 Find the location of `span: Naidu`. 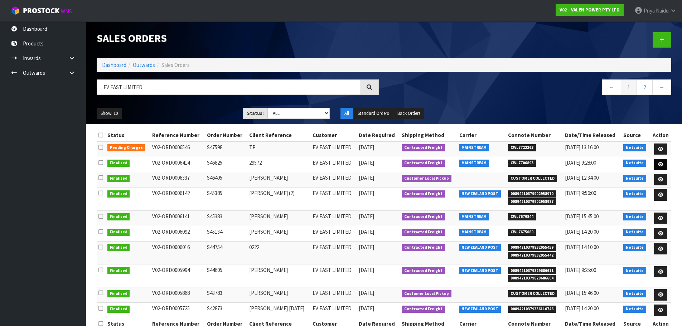

span: Naidu is located at coordinates (662, 10).